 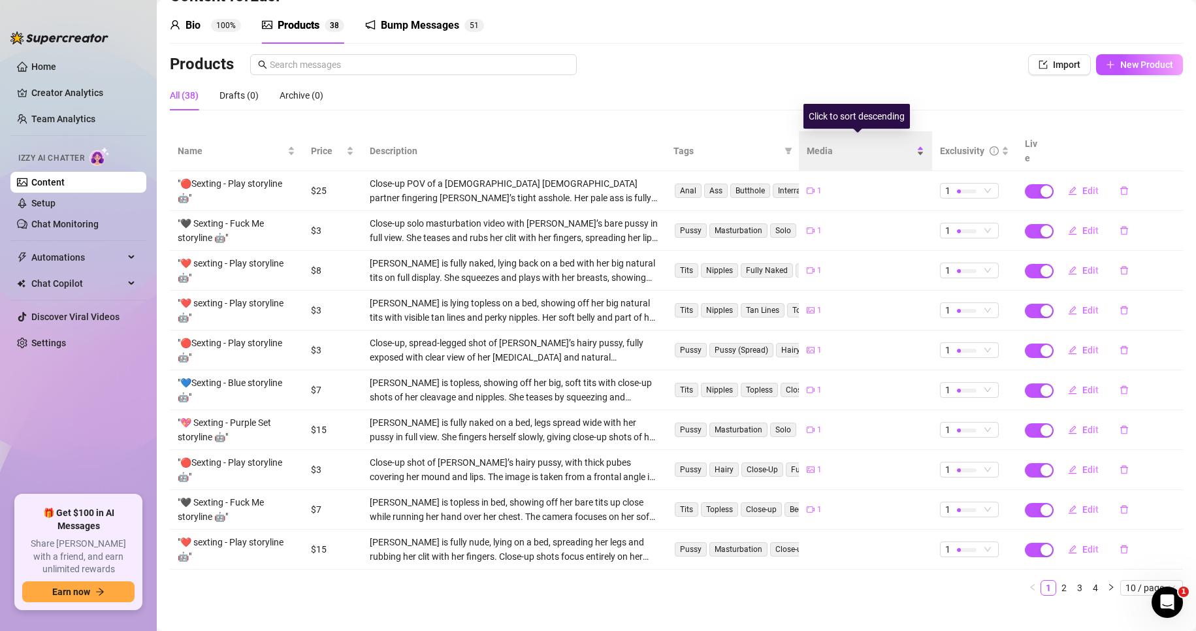 I want to click on th: Price, so click(x=333, y=151).